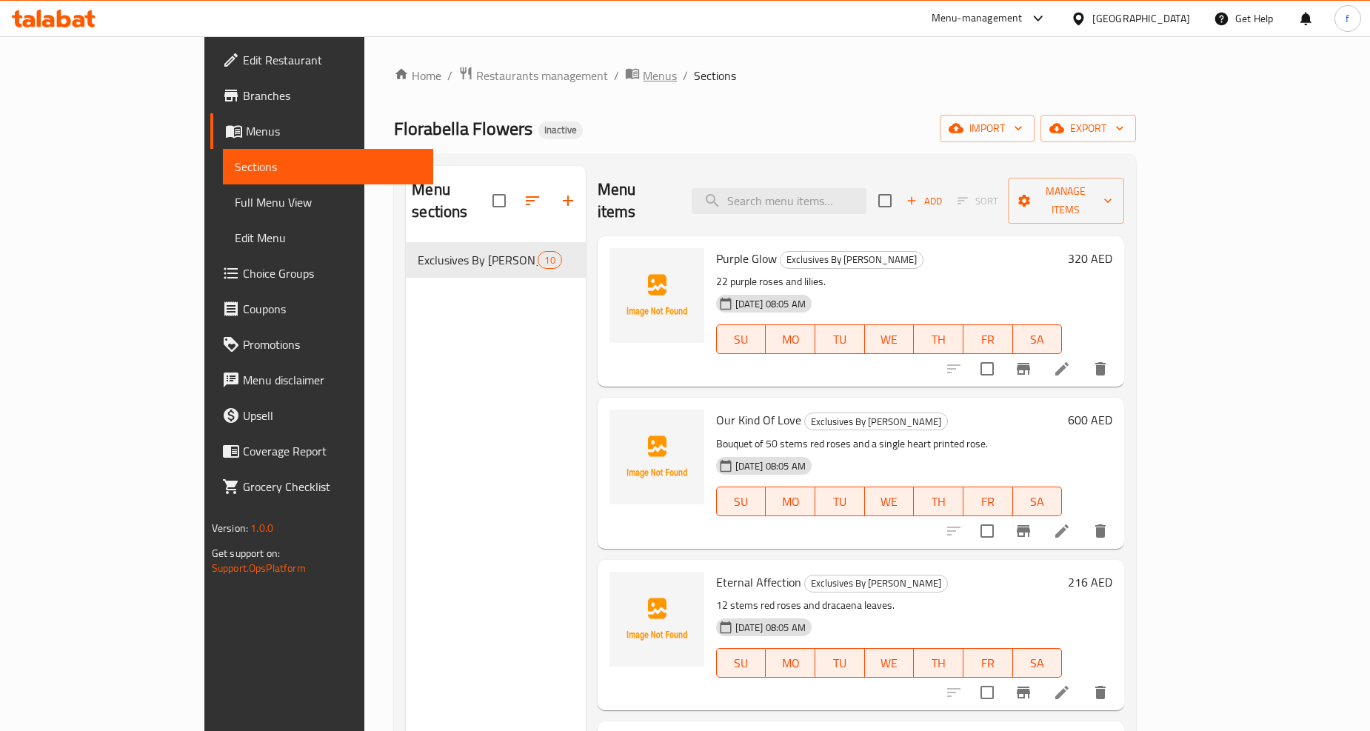 This screenshot has width=1370, height=731. Describe the element at coordinates (1088, 128) in the screenshot. I see `button: export` at that location.